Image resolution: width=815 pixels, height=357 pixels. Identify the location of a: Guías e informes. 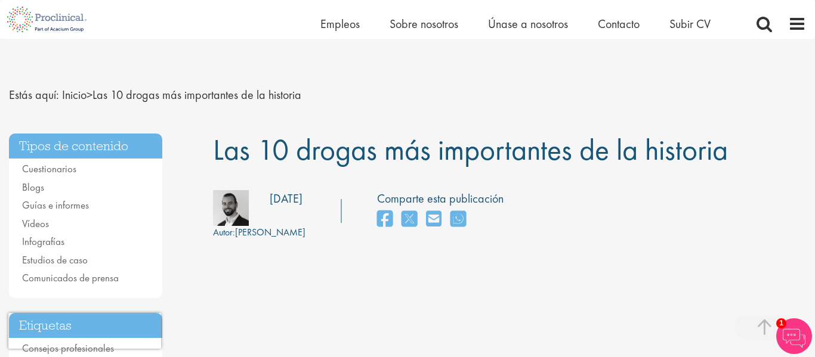
(55, 205).